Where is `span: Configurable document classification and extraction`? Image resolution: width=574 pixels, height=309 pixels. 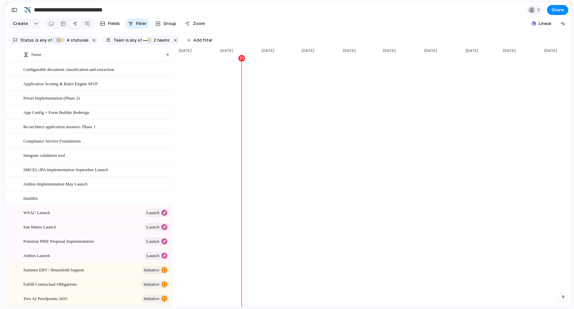
span: Configurable document classification and extraction is located at coordinates (69, 69).